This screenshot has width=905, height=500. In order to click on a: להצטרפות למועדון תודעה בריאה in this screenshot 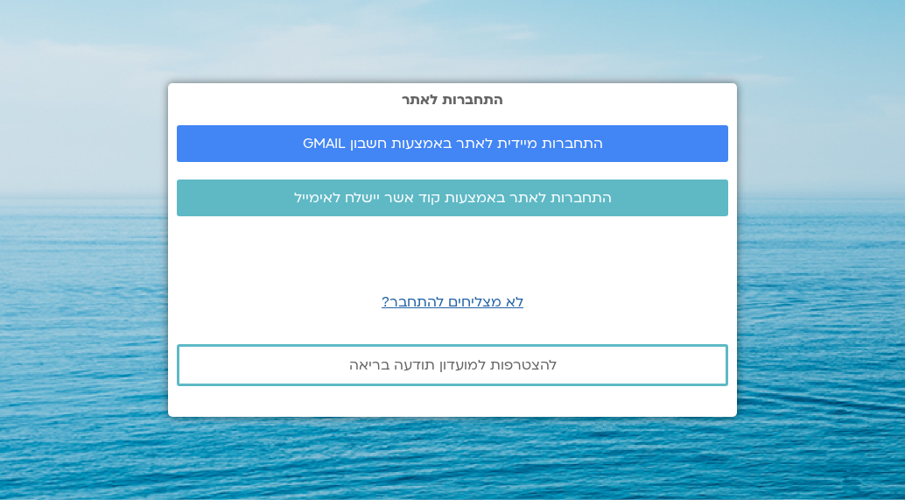, I will do `click(452, 365)`.